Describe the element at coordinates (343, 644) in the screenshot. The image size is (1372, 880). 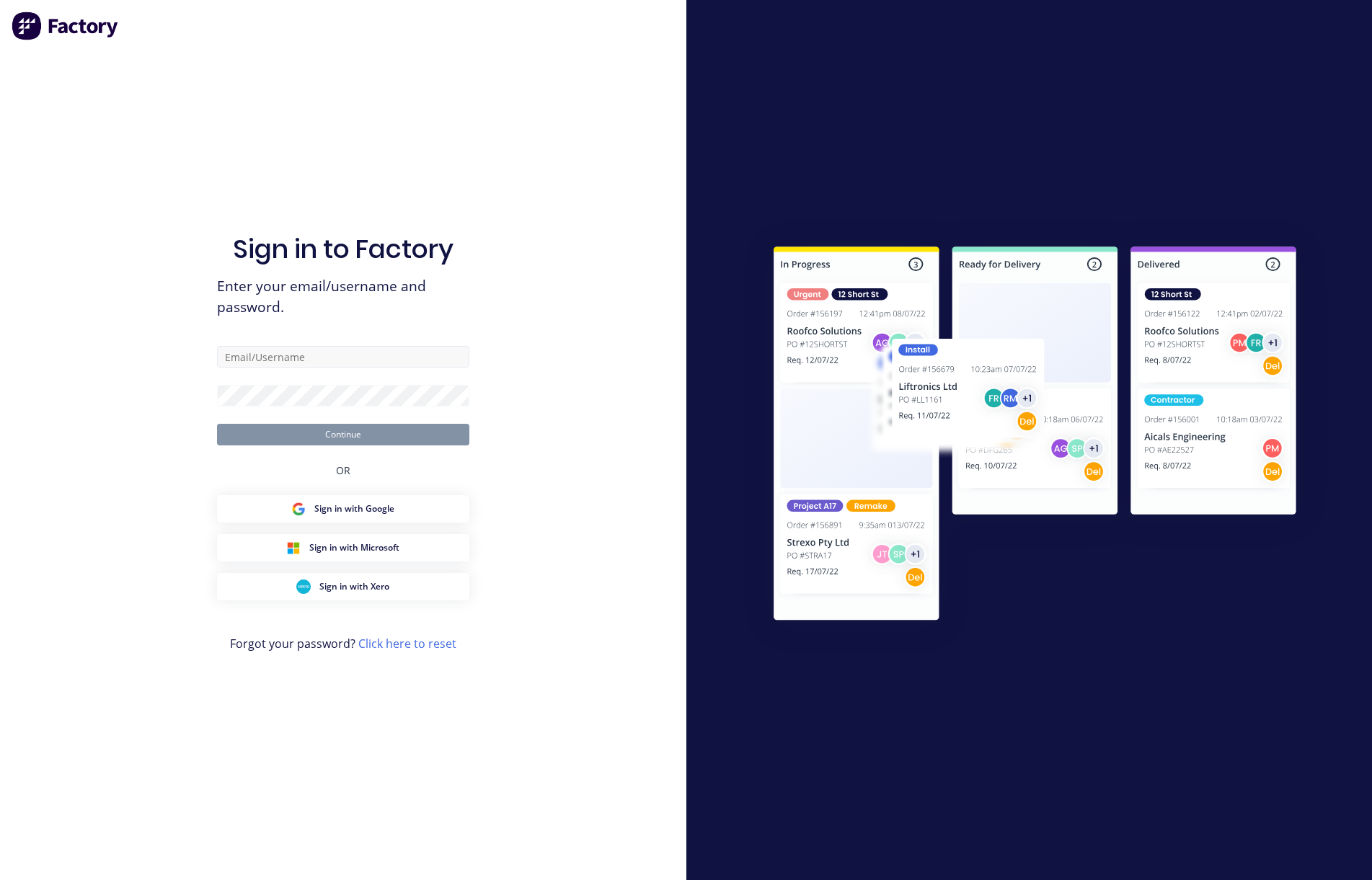
I see `span: Forgot your password?` at that location.